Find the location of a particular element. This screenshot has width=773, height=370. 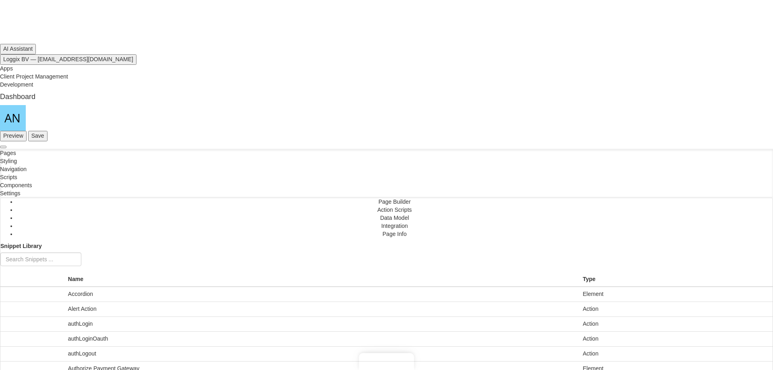

span: Integration is located at coordinates (395, 226).